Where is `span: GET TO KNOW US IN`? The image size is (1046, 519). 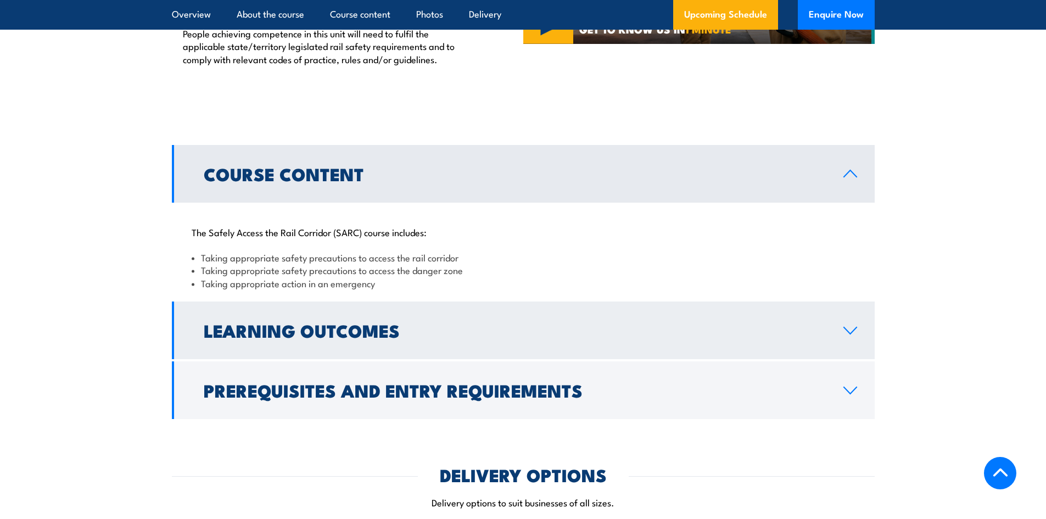 span: GET TO KNOW US IN is located at coordinates (655, 29).